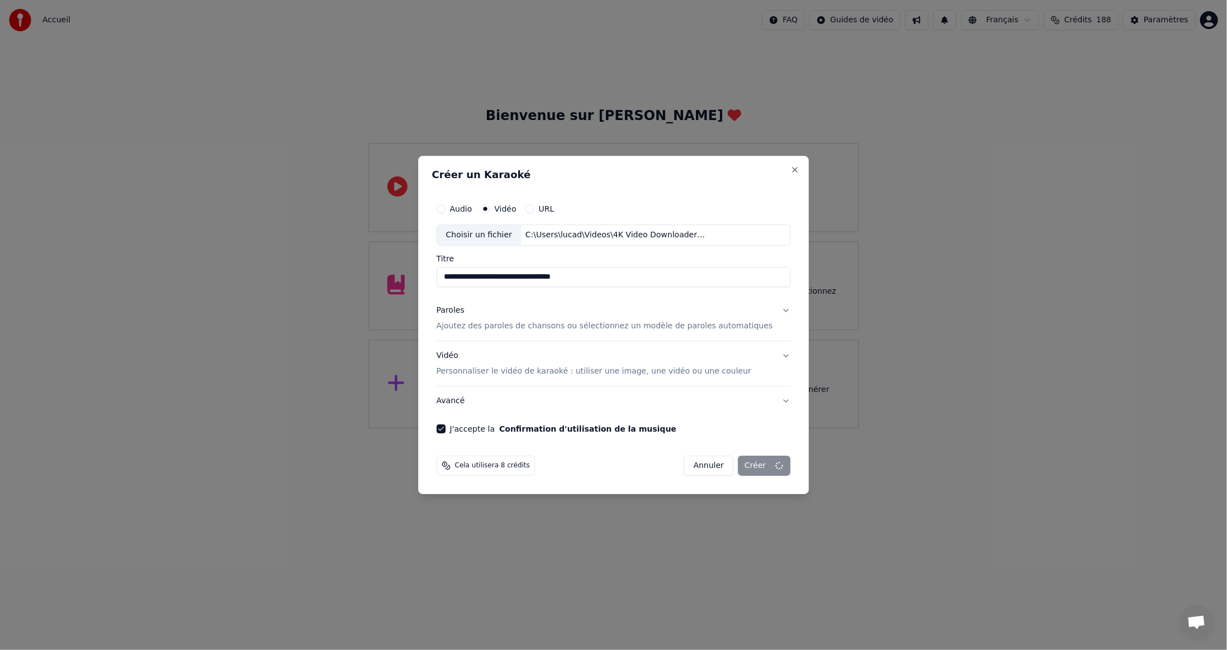  Describe the element at coordinates (709, 466) in the screenshot. I see `button: Annuler` at that location.